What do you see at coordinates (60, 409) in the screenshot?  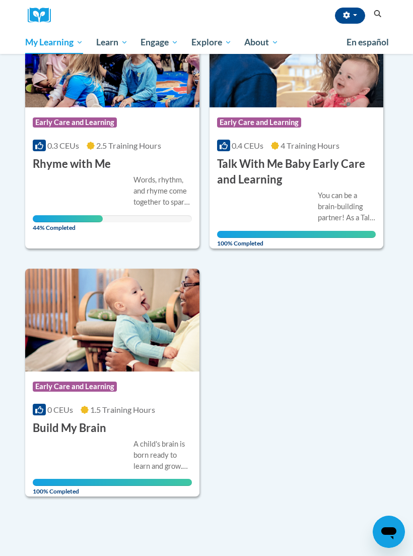 I see `span: 0 CEUs` at bounding box center [60, 409].